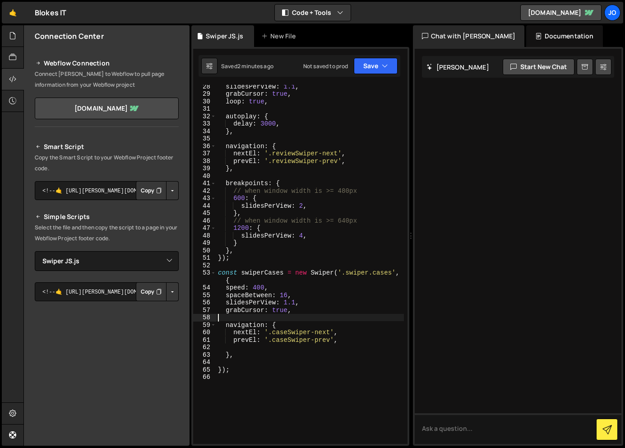 The image size is (625, 448). I want to click on div: 62, so click(205, 347).